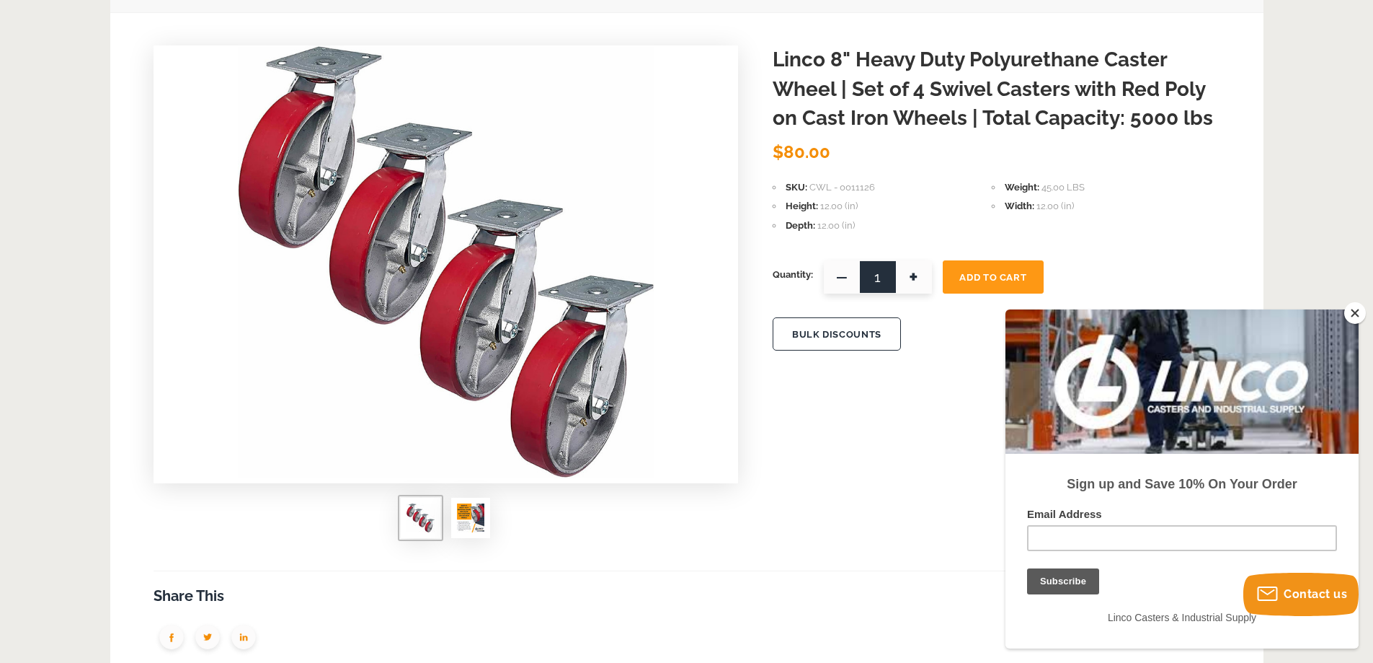 The height and width of the screenshot is (663, 1373). I want to click on img: group-1951.png, so click(244, 639).